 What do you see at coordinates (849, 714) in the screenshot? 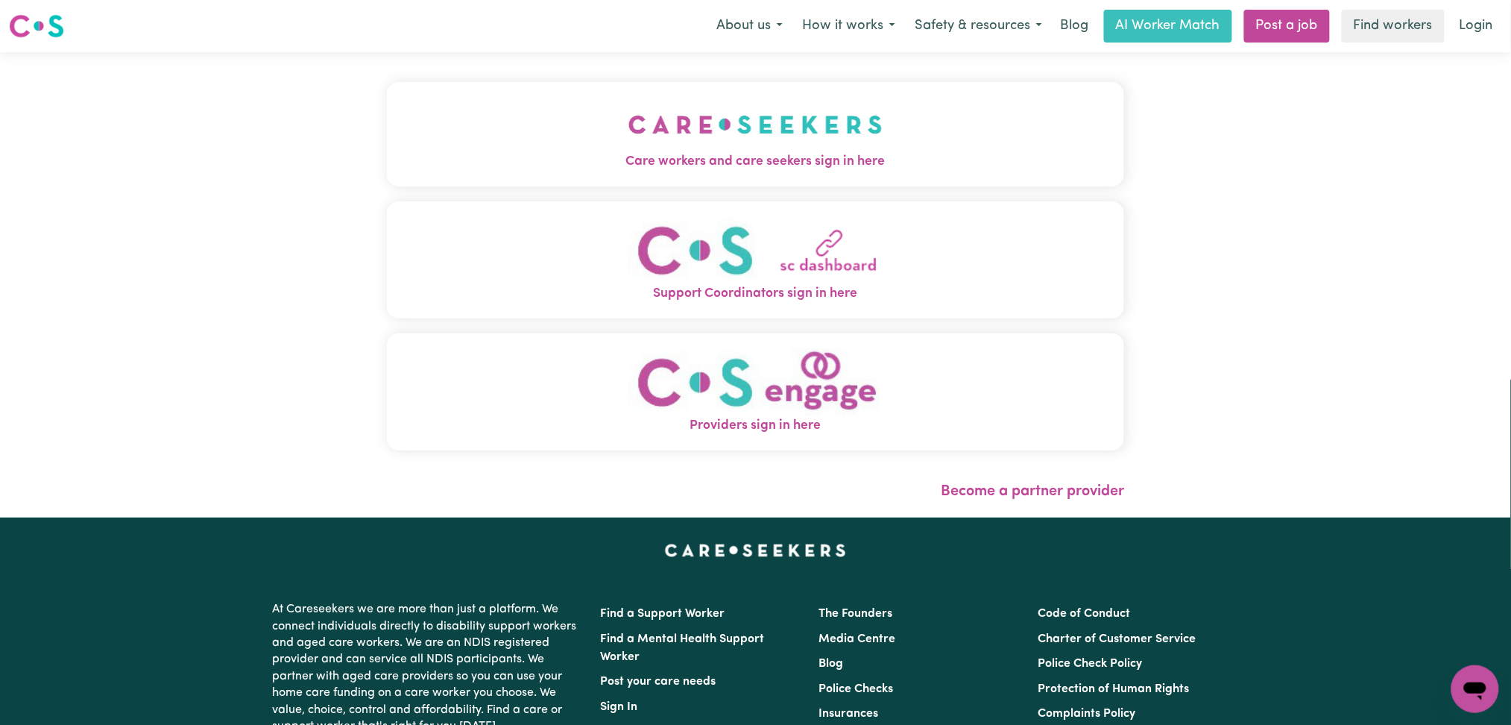
I see `a: Insurances` at bounding box center [849, 714].